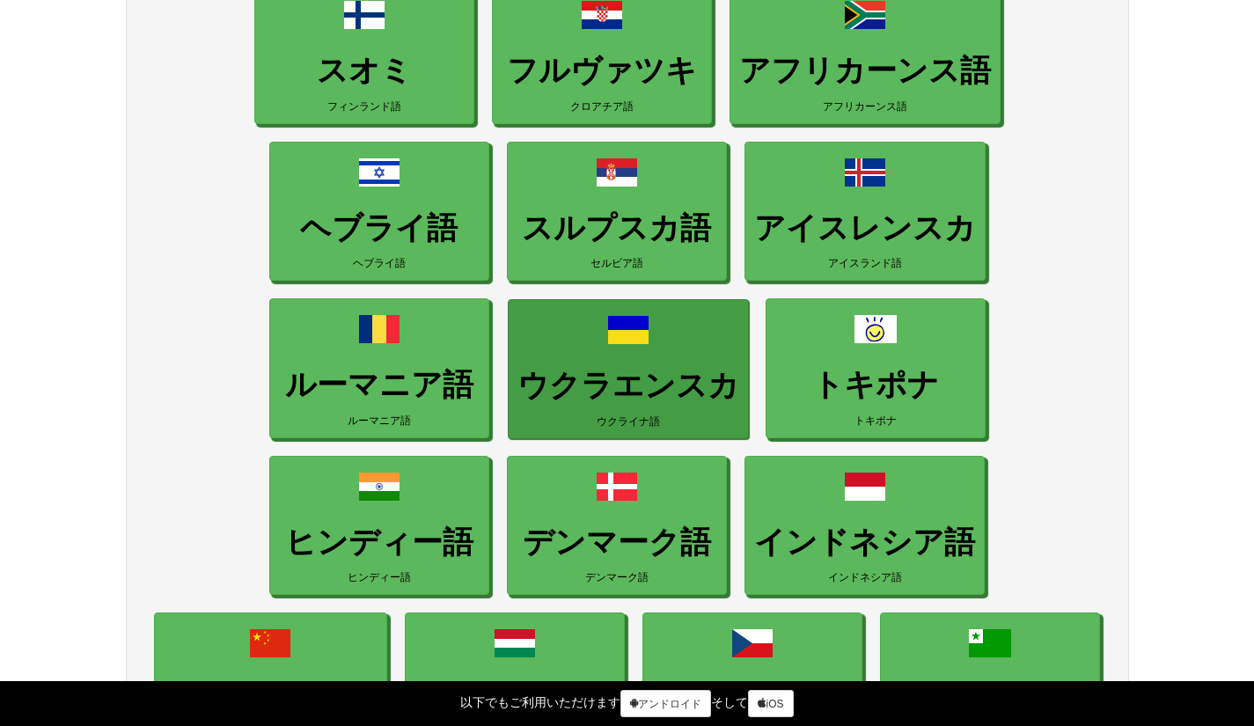 The width and height of the screenshot is (1254, 726). Describe the element at coordinates (670, 704) in the screenshot. I see `font: アンドロイド` at that location.